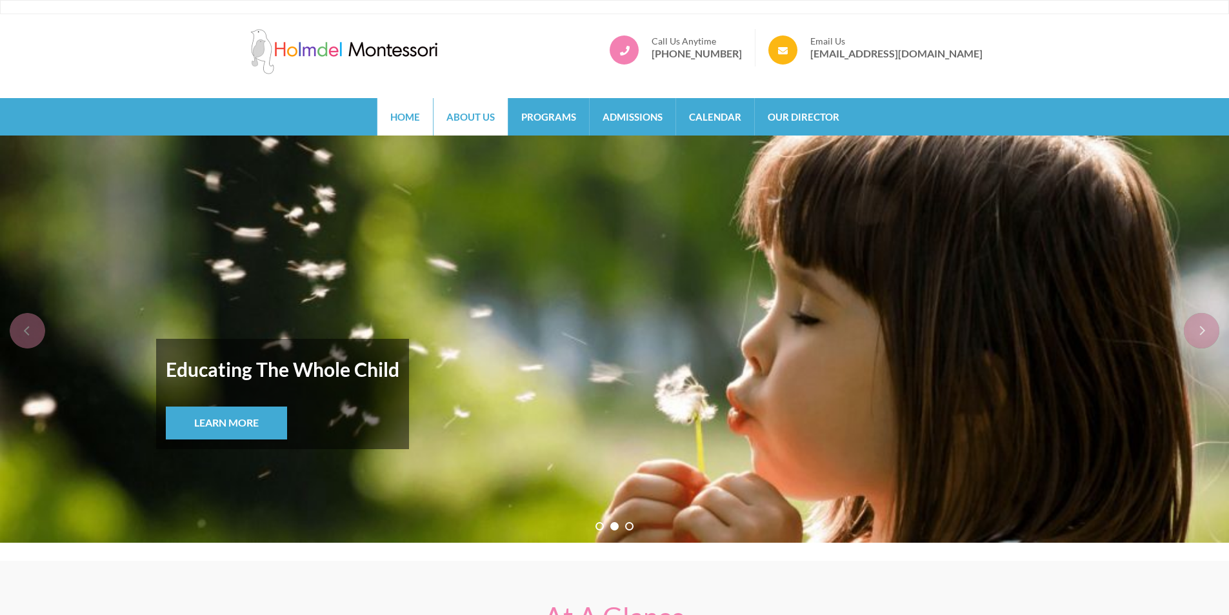  I want to click on span: Email Us, so click(896, 41).